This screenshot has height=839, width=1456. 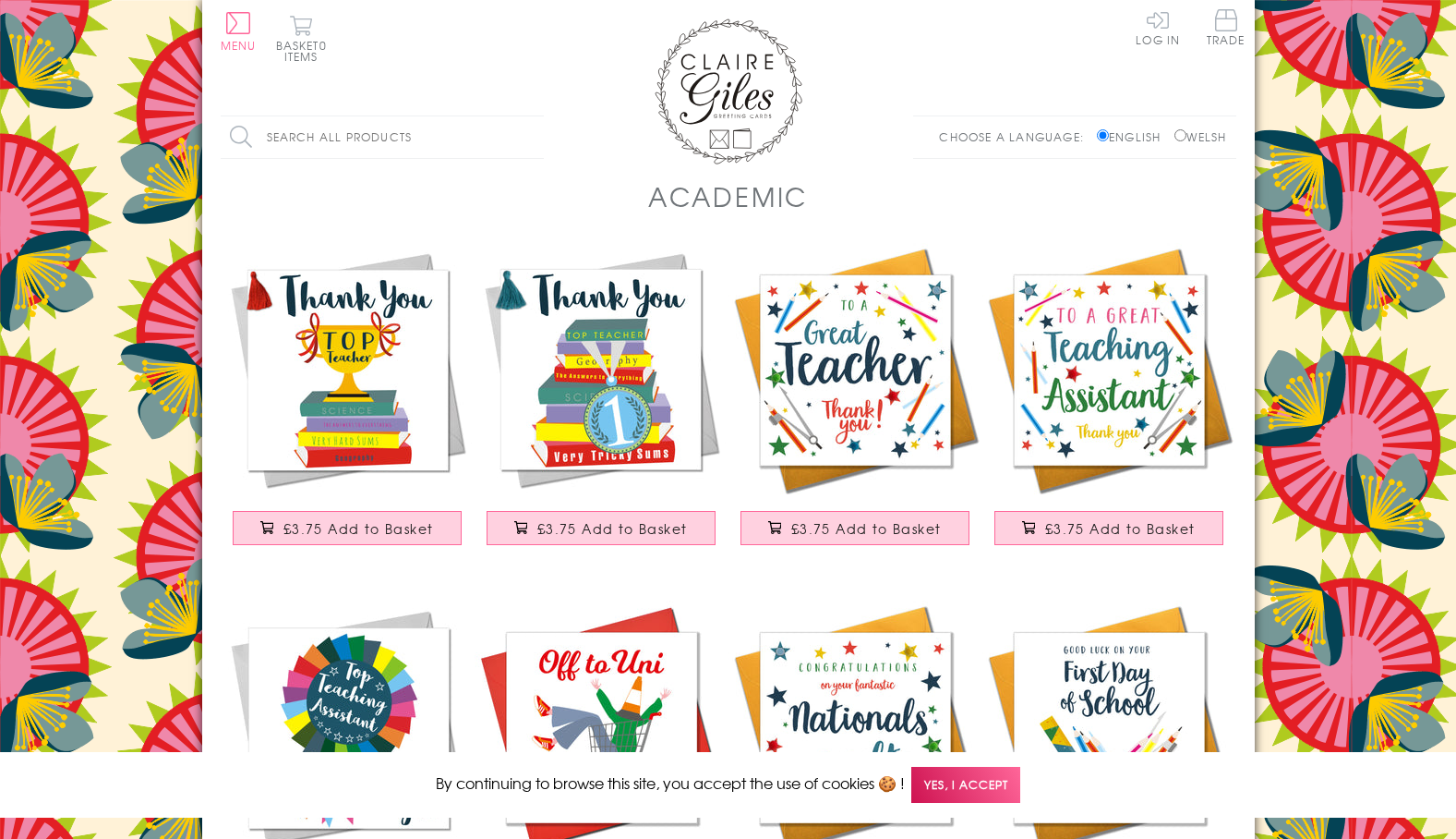 I want to click on input: Search all products, so click(x=382, y=137).